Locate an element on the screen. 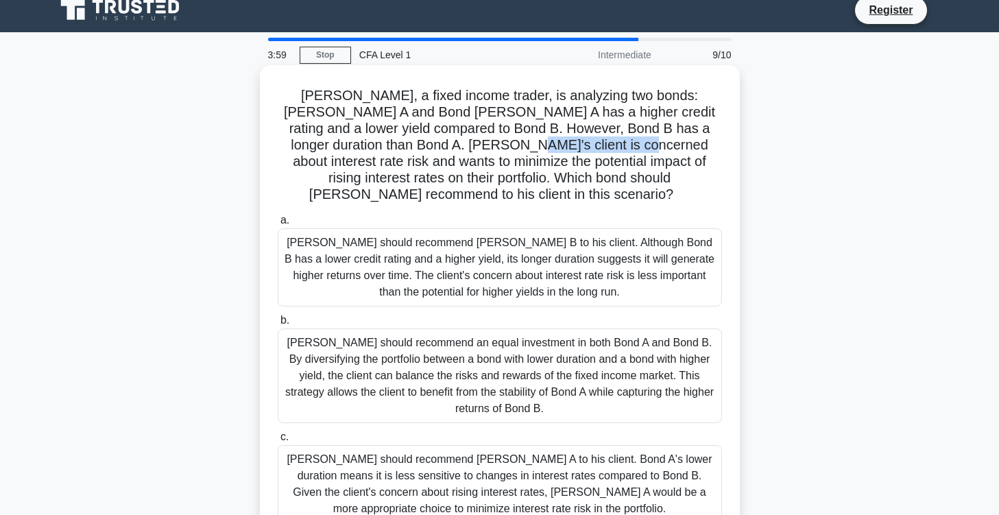 The width and height of the screenshot is (999, 515). span: c. is located at coordinates (285, 436).